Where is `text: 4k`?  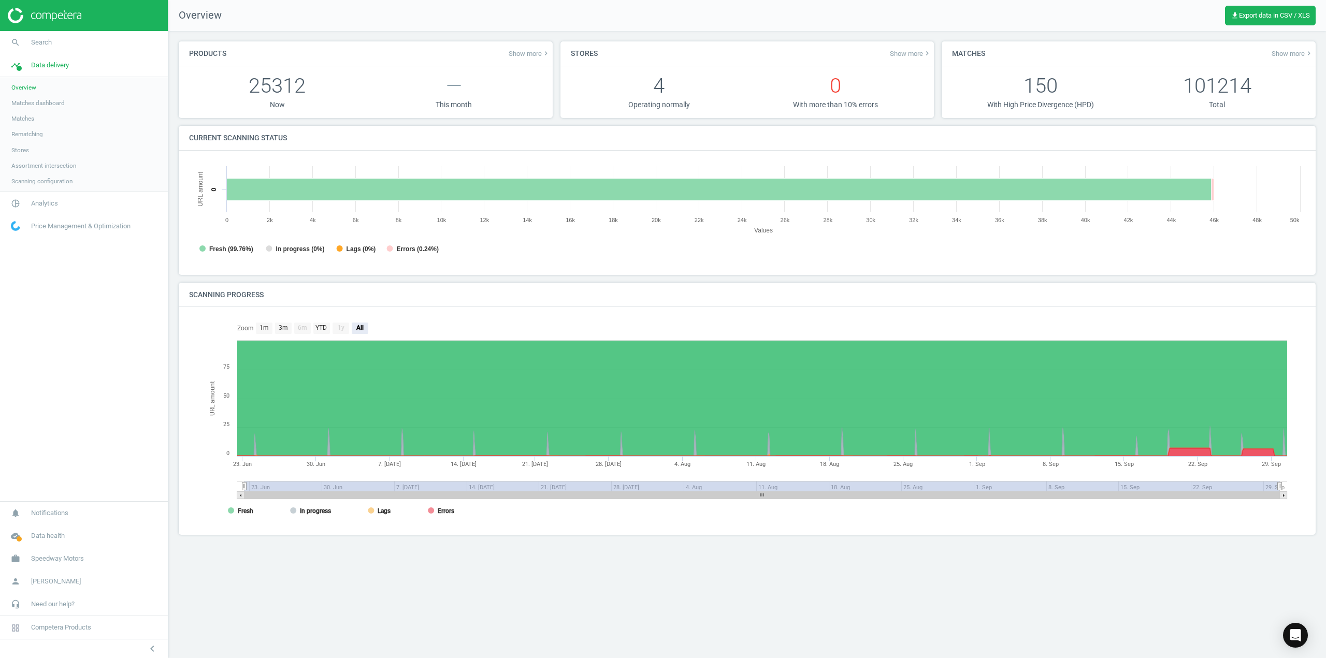 text: 4k is located at coordinates (313, 220).